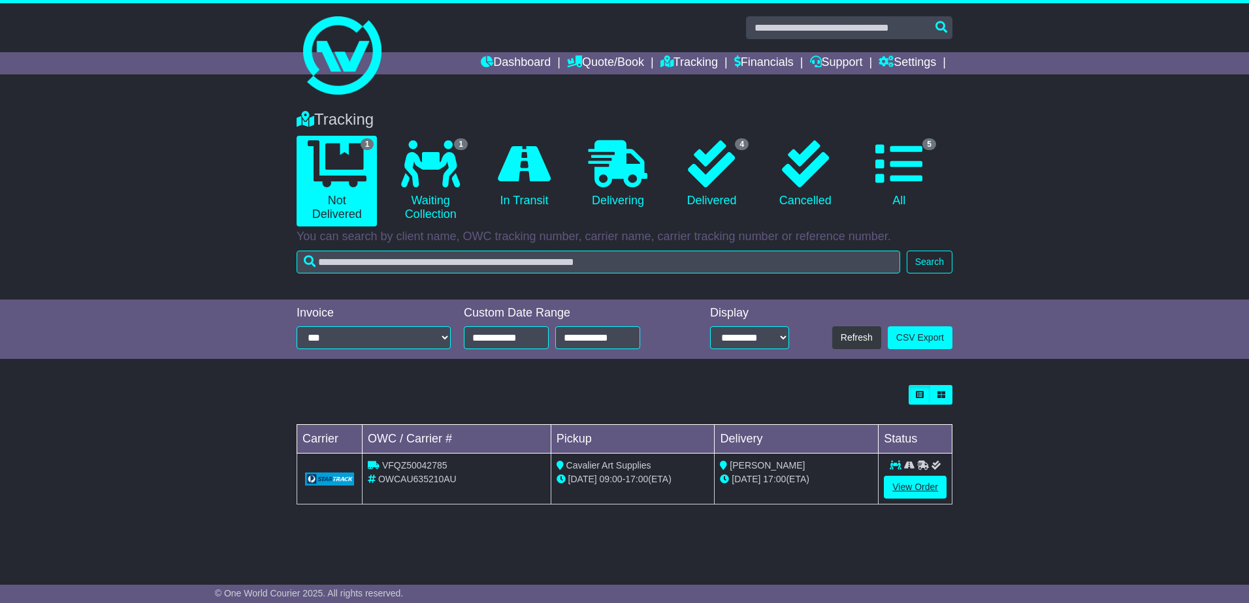 The height and width of the screenshot is (603, 1249). Describe the element at coordinates (524, 174) in the screenshot. I see `a: In Transit` at that location.